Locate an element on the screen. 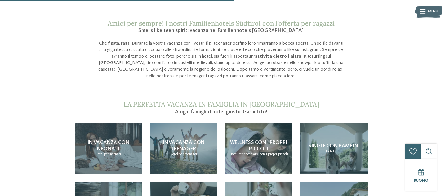 This screenshot has height=196, width=442. a: Progettate delle vacanze con i vostri figli teenager? In vacanza con teenager Hotel per teenager is located at coordinates (184, 149).